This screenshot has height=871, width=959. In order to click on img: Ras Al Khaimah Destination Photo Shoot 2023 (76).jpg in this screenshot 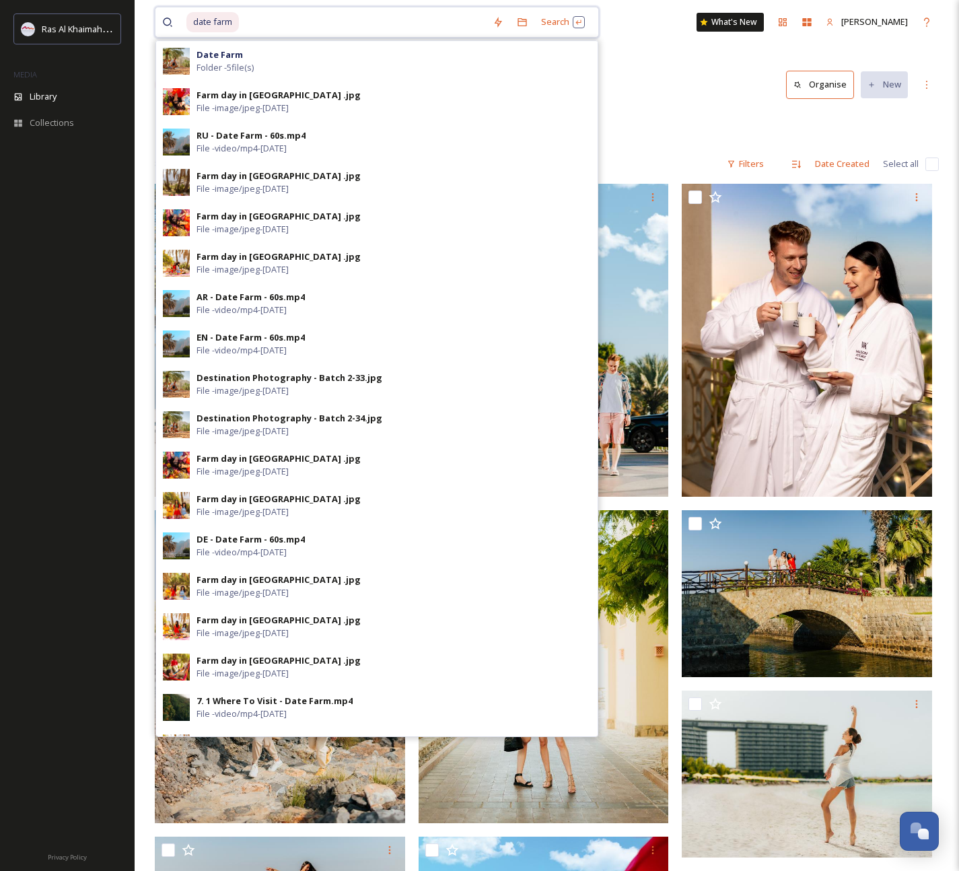, I will do `click(807, 594)`.